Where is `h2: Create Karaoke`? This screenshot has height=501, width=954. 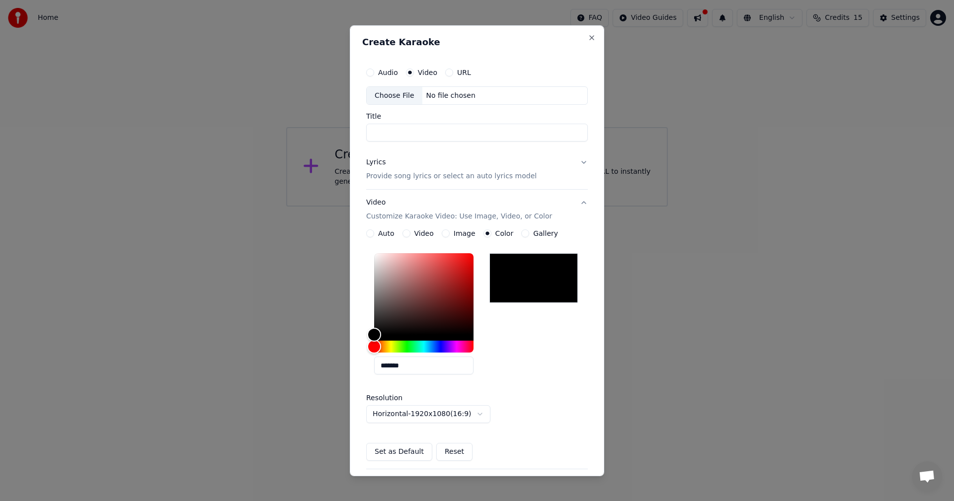 h2: Create Karaoke is located at coordinates (477, 42).